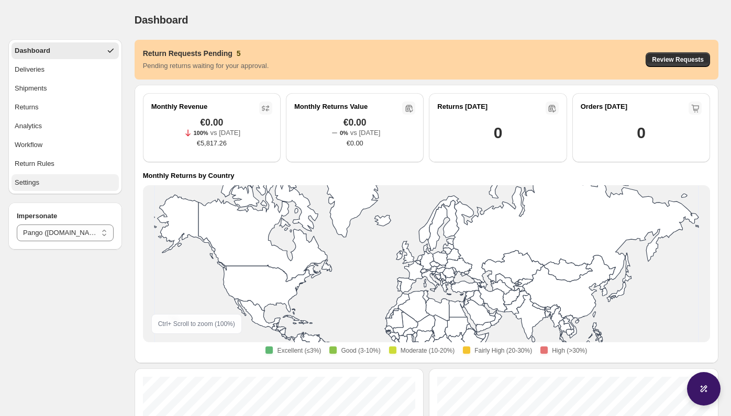 The image size is (731, 416). I want to click on button: Deliveries, so click(65, 70).